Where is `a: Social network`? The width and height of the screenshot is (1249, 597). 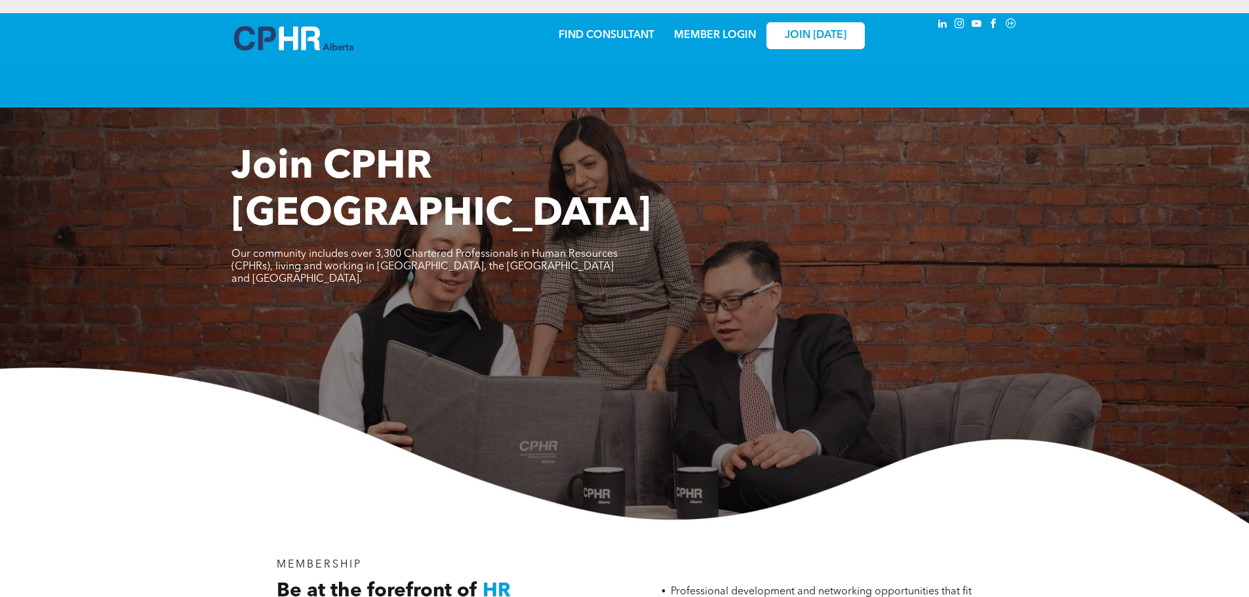
a: Social network is located at coordinates (1011, 25).